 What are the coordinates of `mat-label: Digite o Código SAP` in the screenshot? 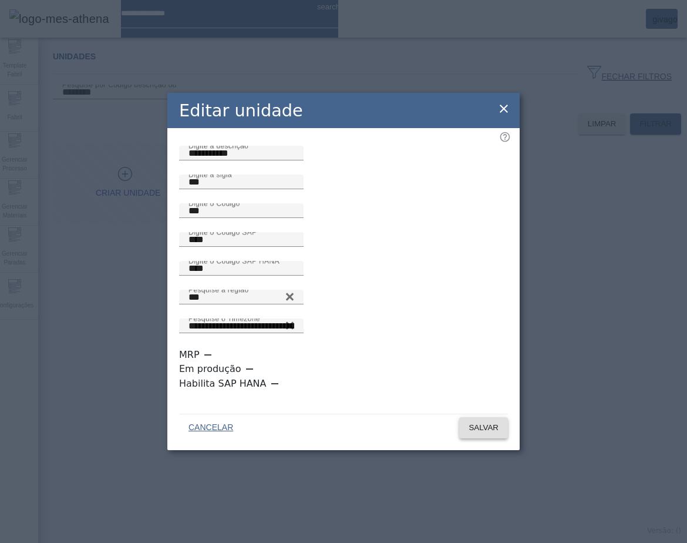 It's located at (223, 232).